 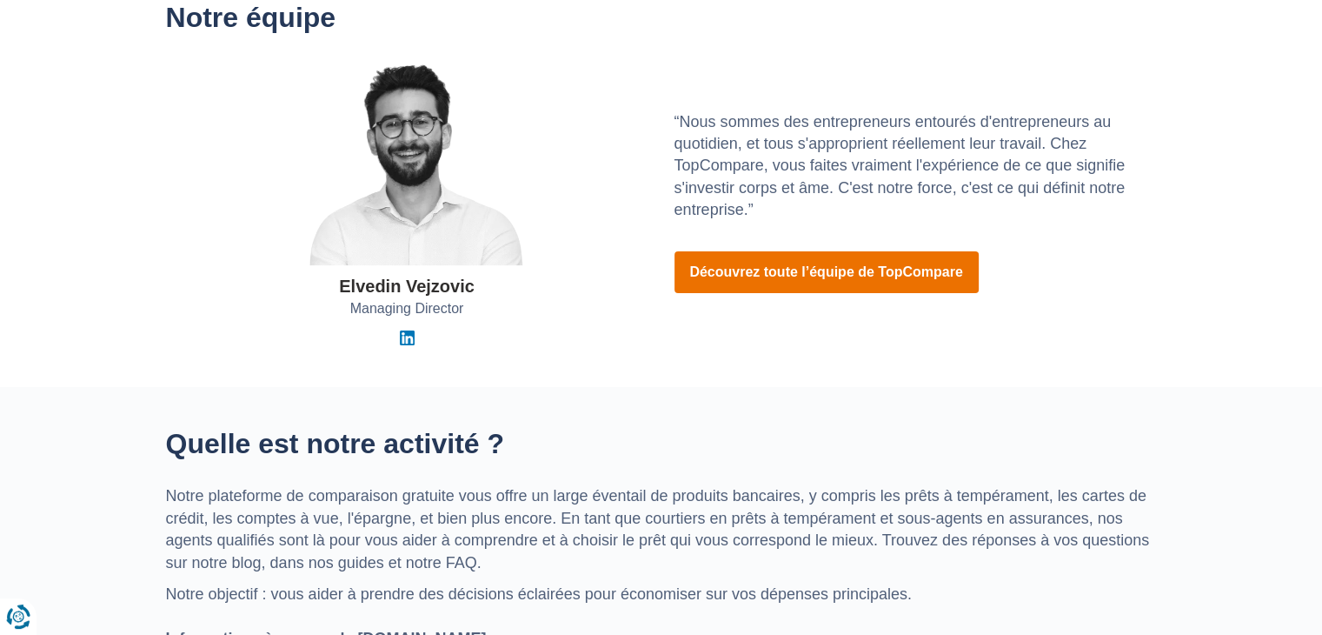 I want to click on h2: Quelle est notre activité ?, so click(x=661, y=443).